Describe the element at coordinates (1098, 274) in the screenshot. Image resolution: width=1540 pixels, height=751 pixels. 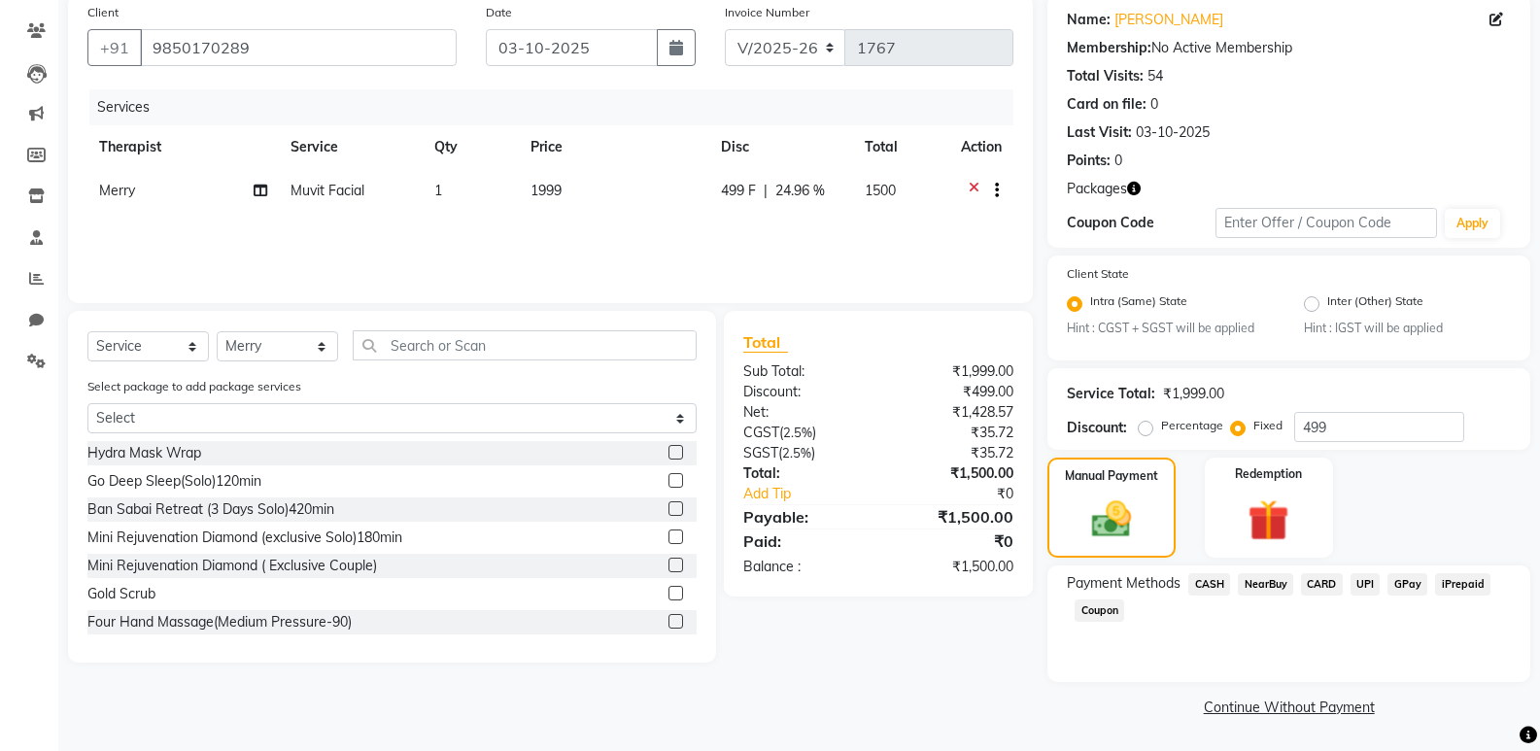
I see `label: Client State` at that location.